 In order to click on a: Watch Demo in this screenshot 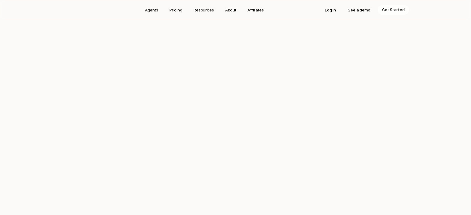, I will do `click(255, 127)`.